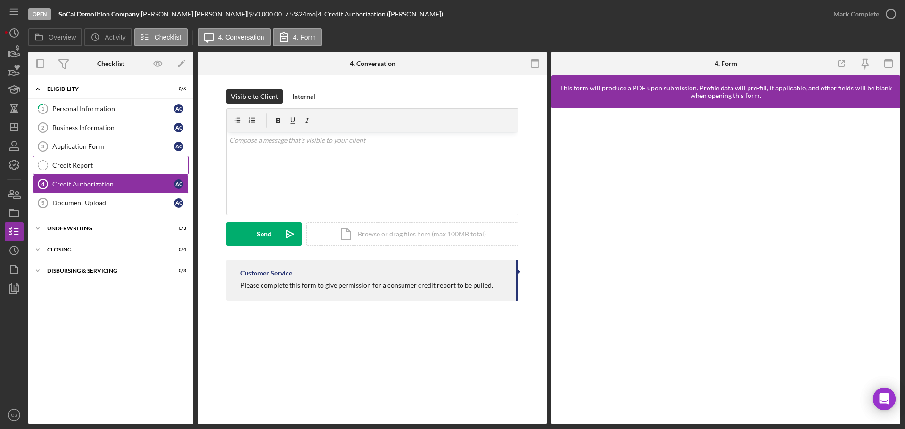 The height and width of the screenshot is (429, 905). What do you see at coordinates (111, 184) in the screenshot?
I see `a: 4Credit AuthorizationAC` at bounding box center [111, 184].